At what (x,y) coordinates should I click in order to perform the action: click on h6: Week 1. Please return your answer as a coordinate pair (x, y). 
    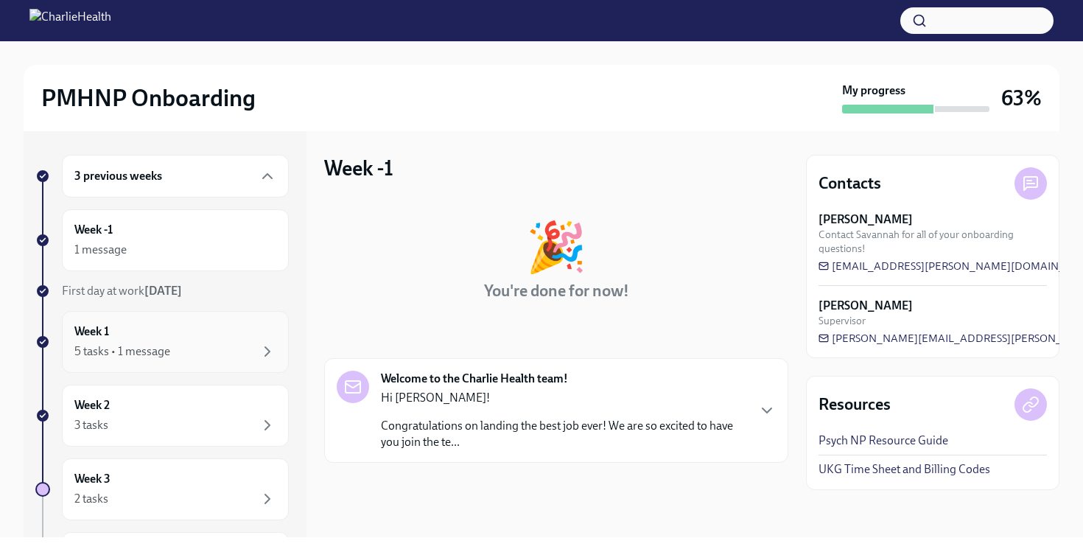
    Looking at the image, I should click on (91, 331).